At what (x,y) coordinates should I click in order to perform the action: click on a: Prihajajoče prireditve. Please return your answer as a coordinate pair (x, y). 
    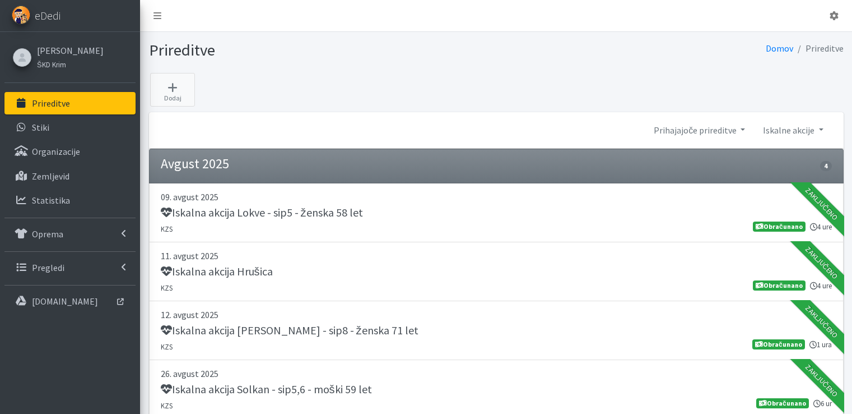
    Looking at the image, I should click on (699, 130).